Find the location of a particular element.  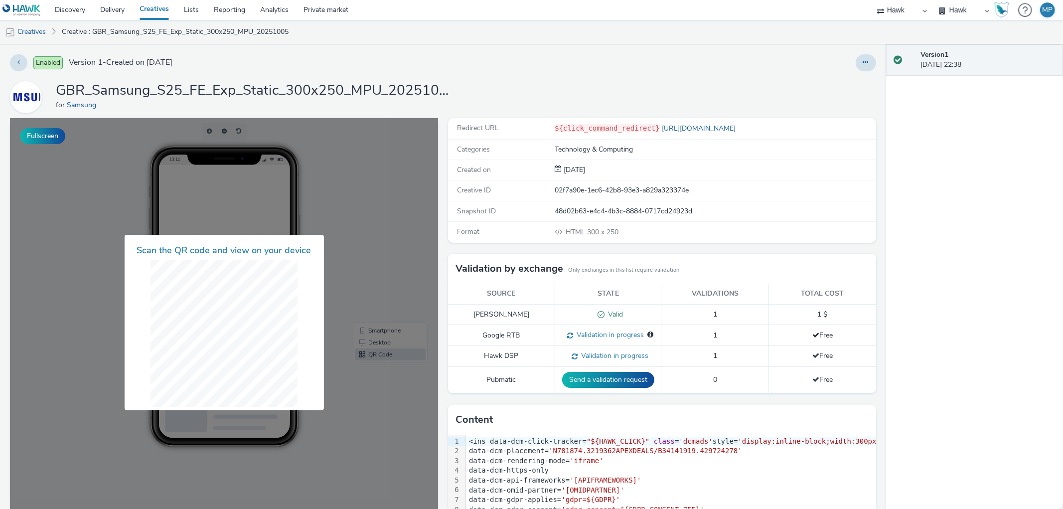

span: Snapshot ID is located at coordinates (476, 211).